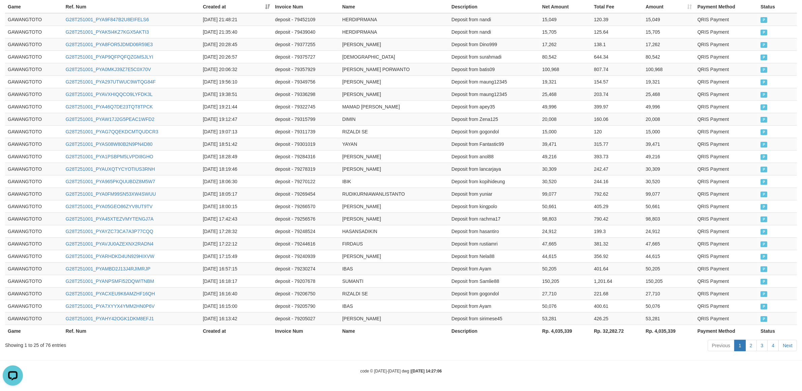  What do you see at coordinates (669, 44) in the screenshot?
I see `td: 17,262` at bounding box center [669, 44].